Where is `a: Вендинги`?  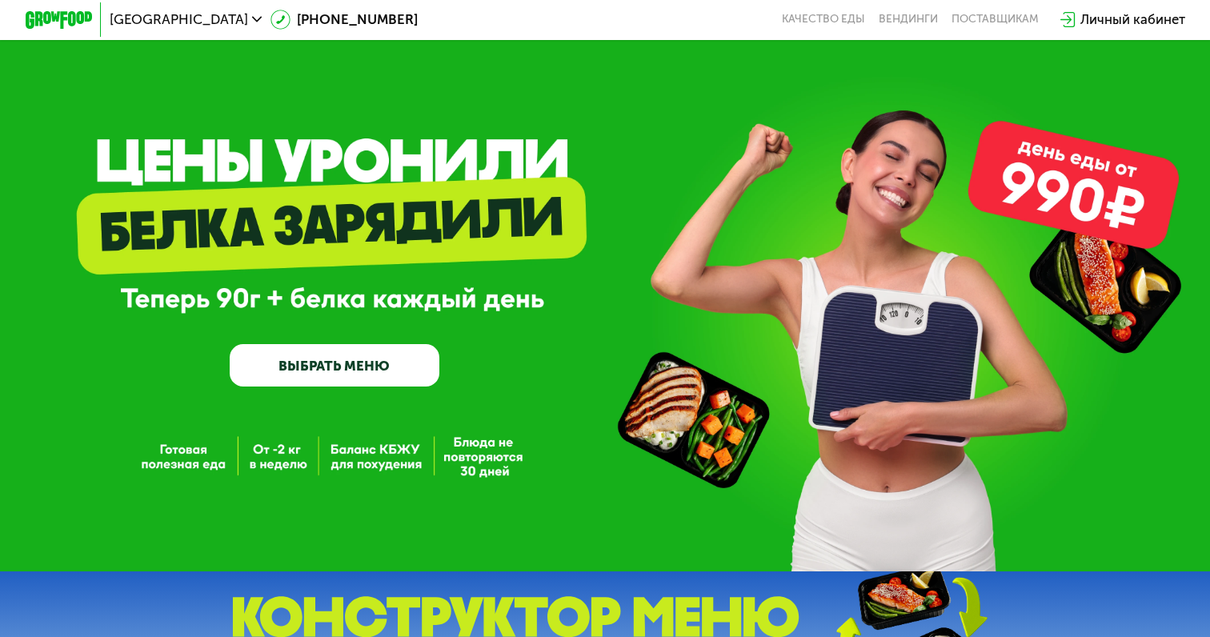
a: Вендинги is located at coordinates (908, 19).